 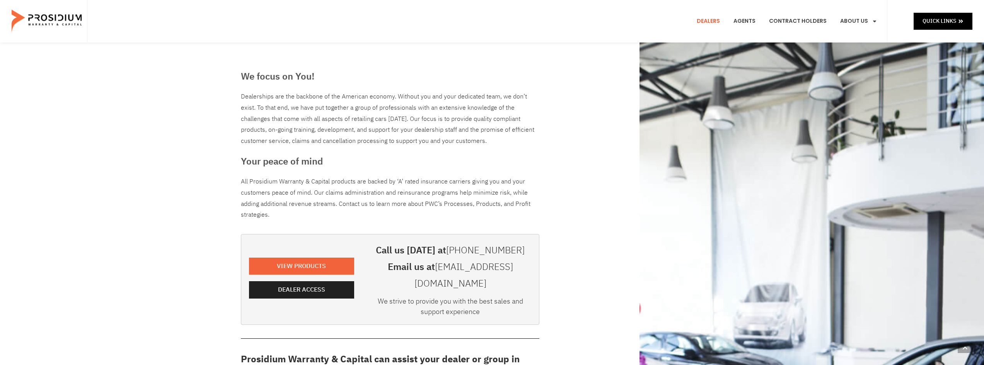 I want to click on a: Dealer Access, so click(x=302, y=290).